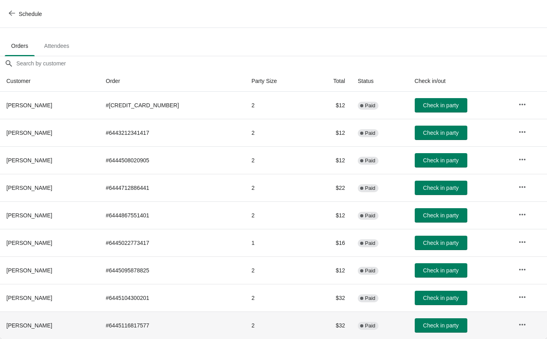 The height and width of the screenshot is (339, 547). What do you see at coordinates (277, 242) in the screenshot?
I see `td: 1` at bounding box center [277, 242].